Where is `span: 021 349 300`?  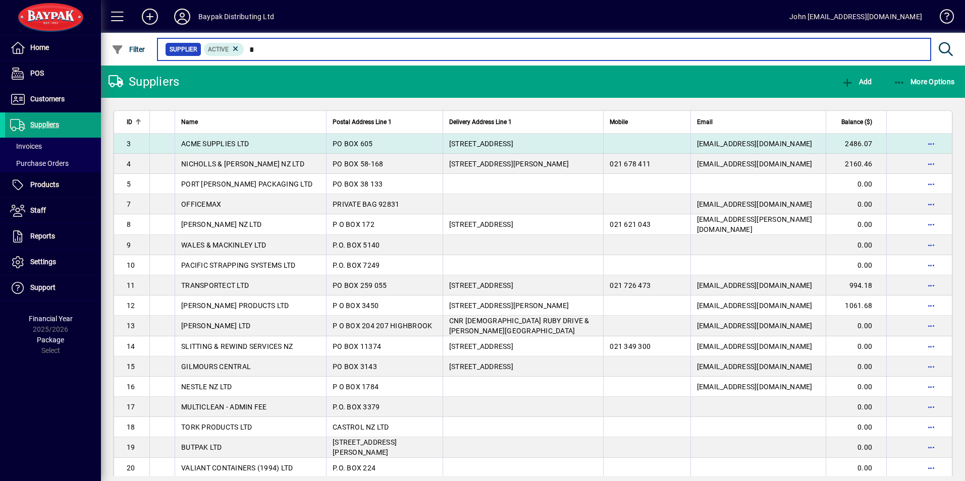 span: 021 349 300 is located at coordinates (630, 347).